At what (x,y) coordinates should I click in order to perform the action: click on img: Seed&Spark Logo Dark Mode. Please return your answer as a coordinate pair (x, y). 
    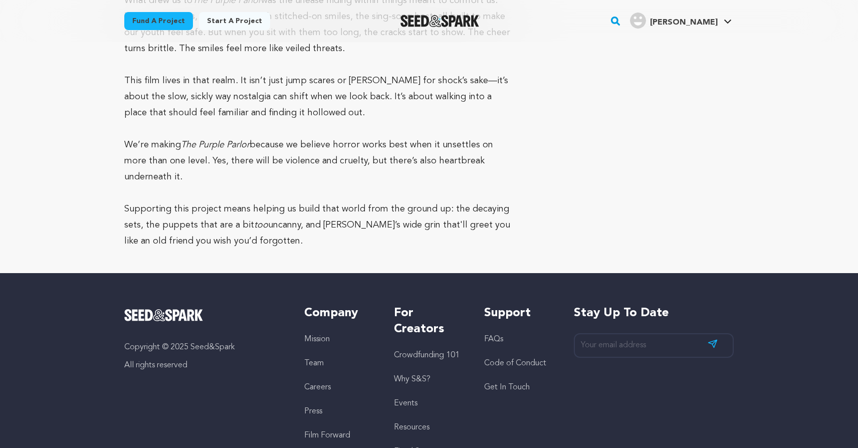
    Looking at the image, I should click on (440, 21).